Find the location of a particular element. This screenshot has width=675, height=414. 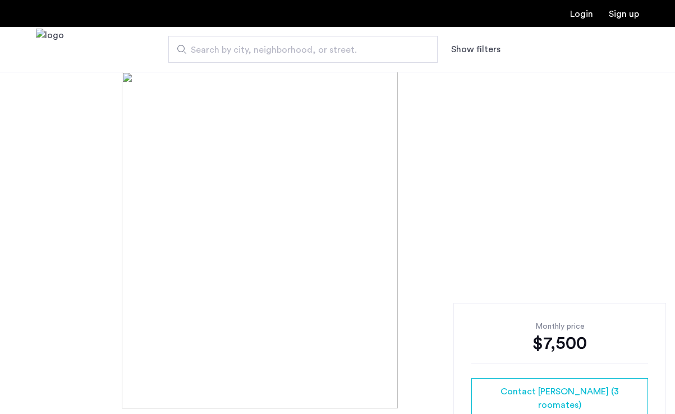

a: Registration is located at coordinates (624, 14).